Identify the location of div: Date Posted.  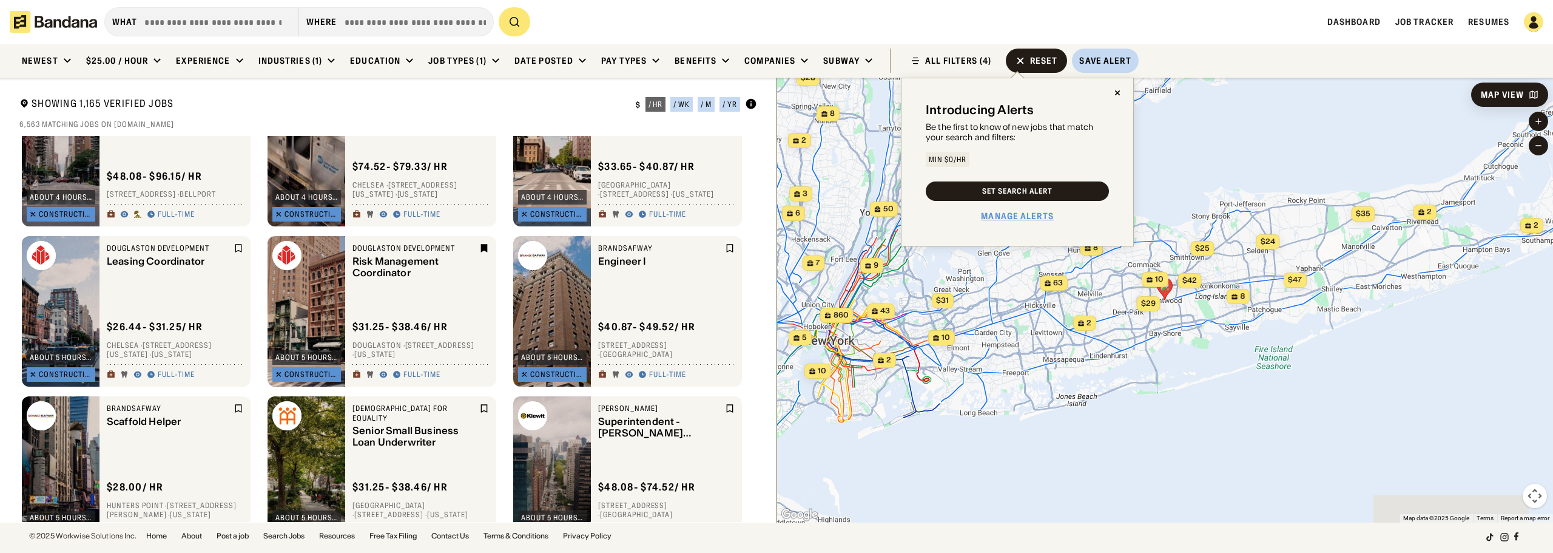
(544, 61).